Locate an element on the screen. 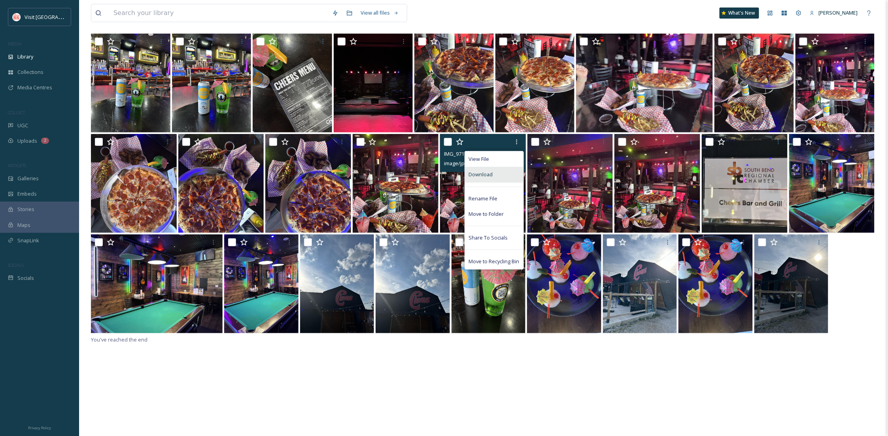 This screenshot has width=888, height=436. img: IMG_9716.jpeg is located at coordinates (395, 184).